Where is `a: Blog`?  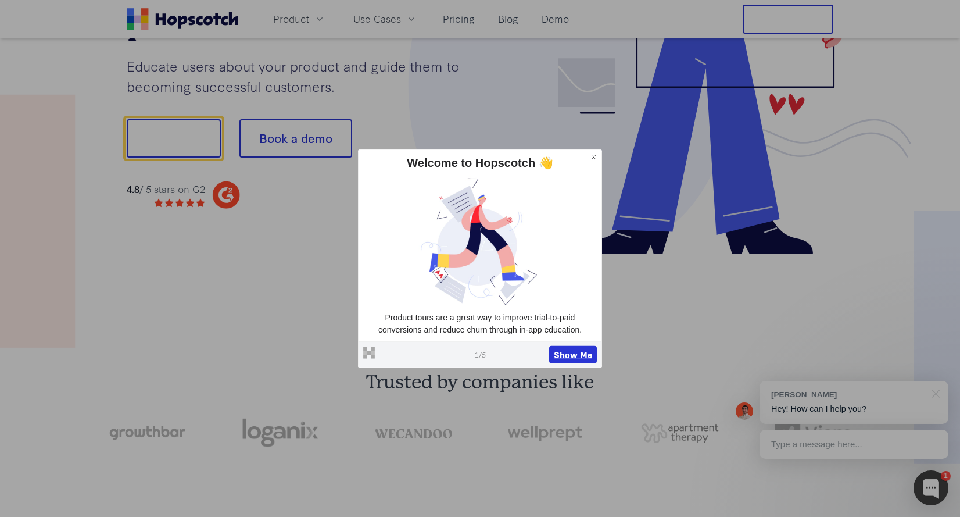 a: Blog is located at coordinates (508, 19).